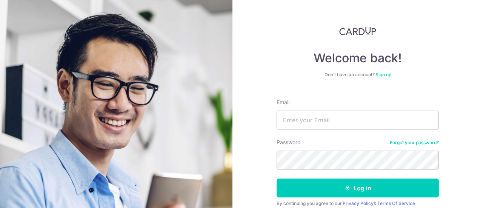 The width and height of the screenshot is (483, 208). I want to click on a: Sign up, so click(383, 74).